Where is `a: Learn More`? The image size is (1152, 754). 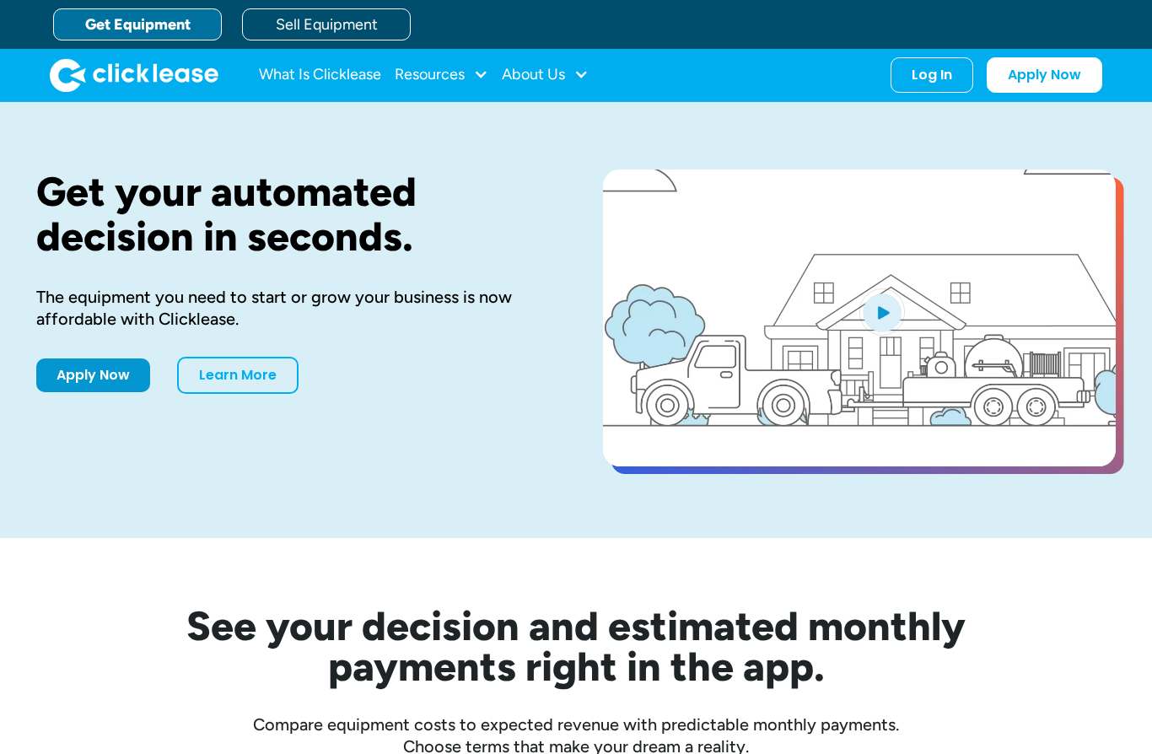
a: Learn More is located at coordinates (238, 375).